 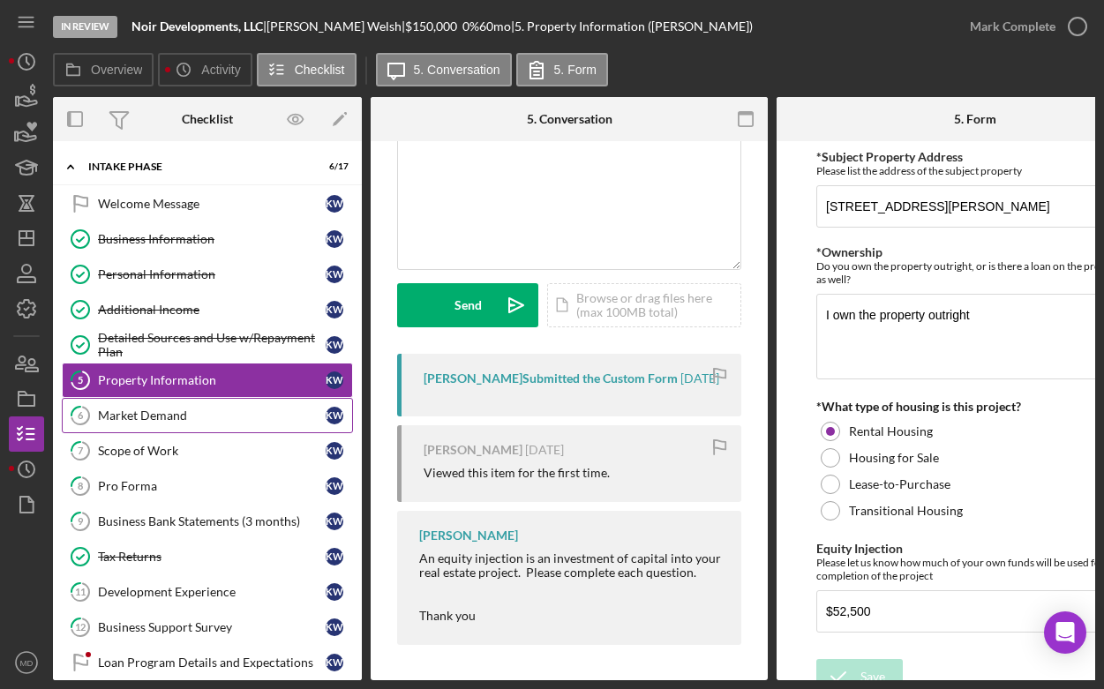 I want to click on label: Equity Injection, so click(x=860, y=548).